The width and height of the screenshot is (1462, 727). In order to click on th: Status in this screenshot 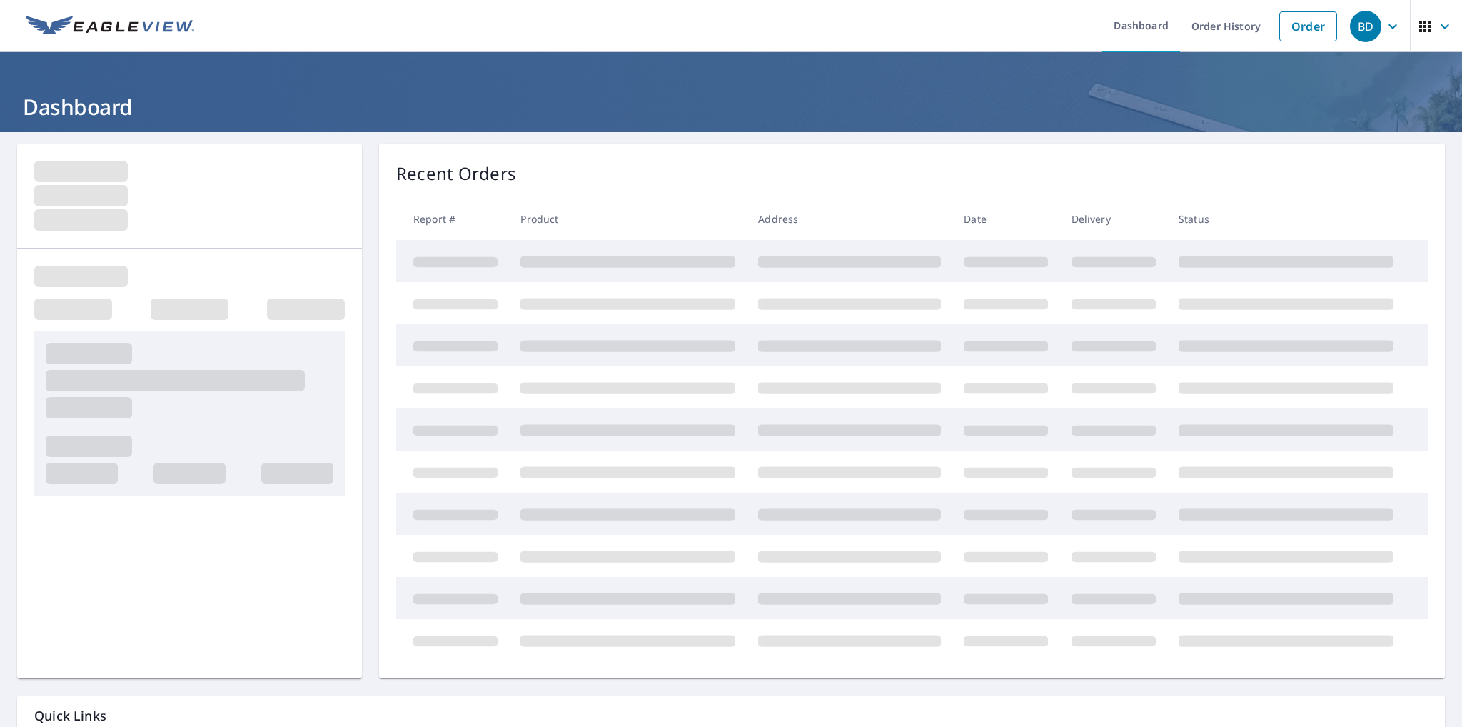, I will do `click(1286, 218)`.